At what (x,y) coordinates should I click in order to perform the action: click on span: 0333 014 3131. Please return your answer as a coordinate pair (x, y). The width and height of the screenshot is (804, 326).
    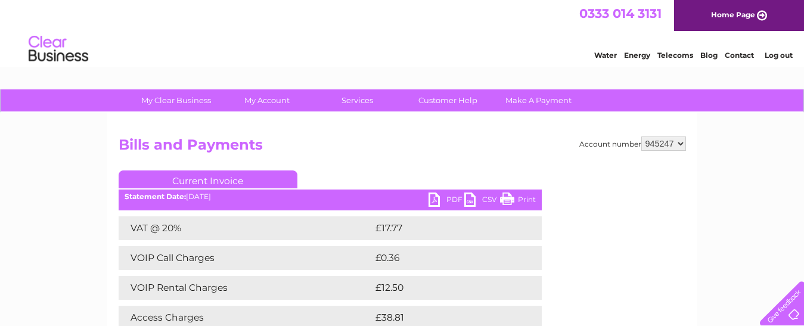
    Looking at the image, I should click on (621, 13).